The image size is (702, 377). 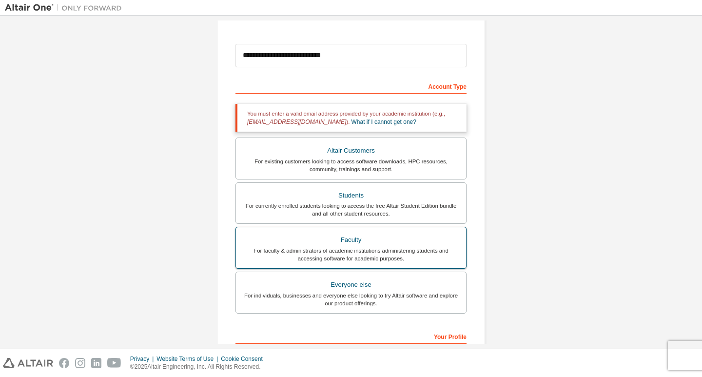 I want to click on img: linkedin.svg, so click(x=96, y=363).